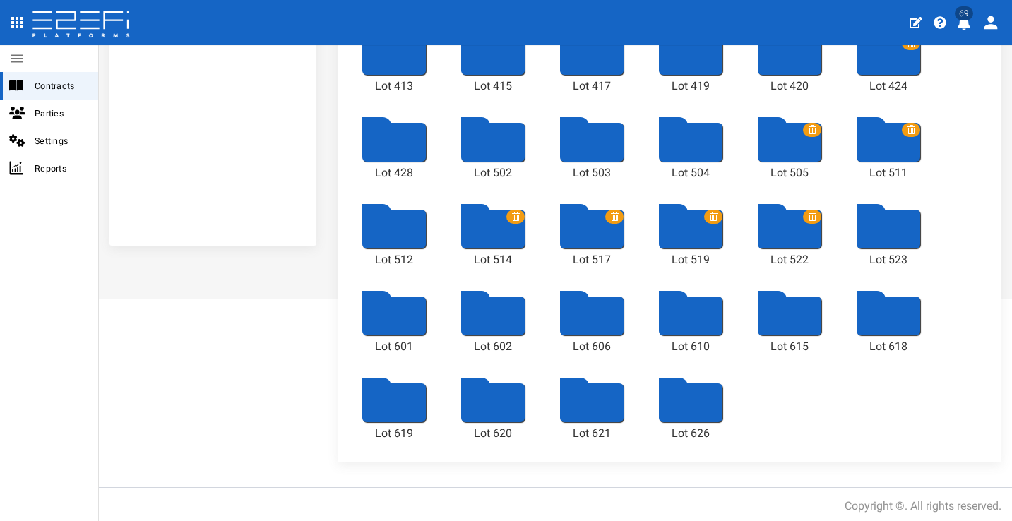 This screenshot has width=1012, height=521. Describe the element at coordinates (691, 173) in the screenshot. I see `div: Lot 504` at that location.